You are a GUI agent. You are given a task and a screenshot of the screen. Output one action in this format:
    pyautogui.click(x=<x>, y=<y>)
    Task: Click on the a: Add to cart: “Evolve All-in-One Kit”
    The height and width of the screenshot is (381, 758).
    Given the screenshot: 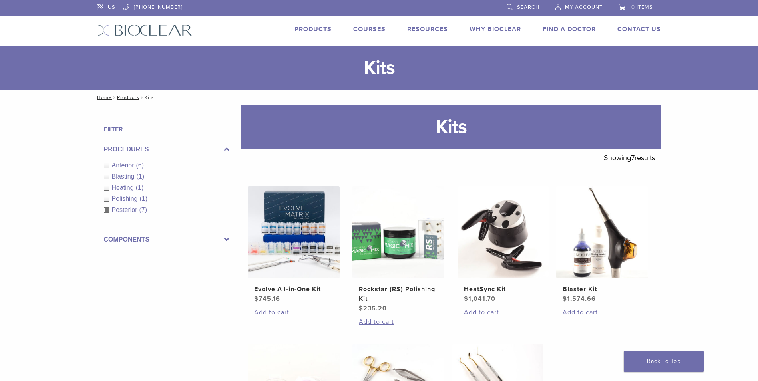 What is the action you would take?
    pyautogui.click(x=294, y=313)
    